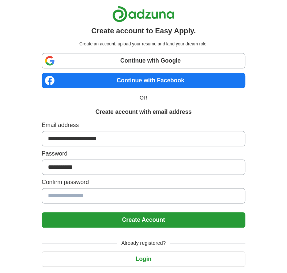  What do you see at coordinates (143, 182) in the screenshot?
I see `label: Confirm password` at bounding box center [143, 182].